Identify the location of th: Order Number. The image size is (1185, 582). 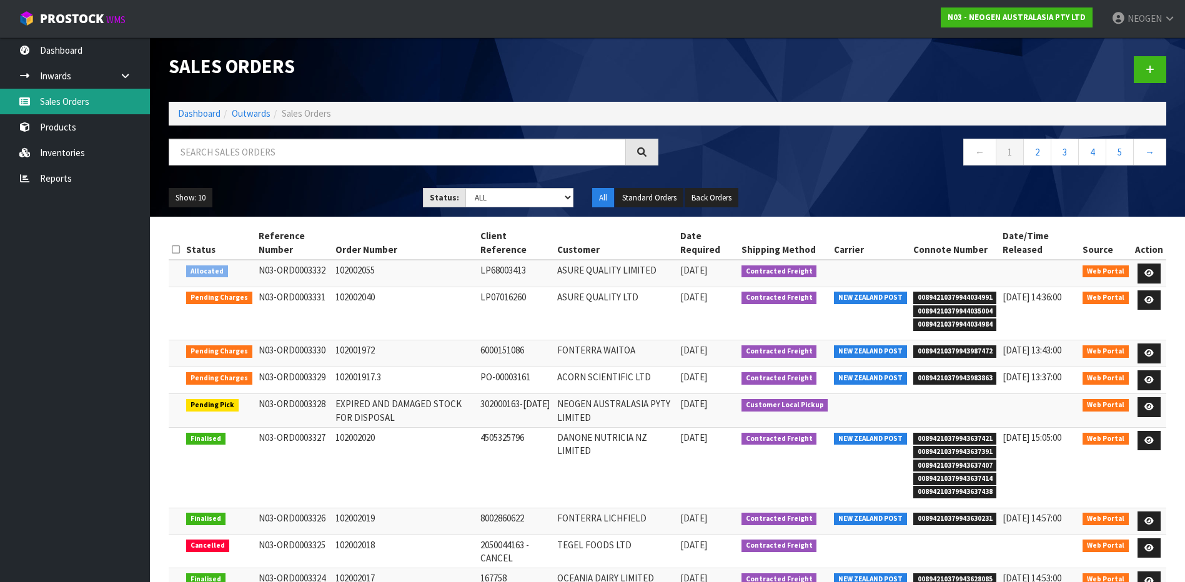
(405, 243).